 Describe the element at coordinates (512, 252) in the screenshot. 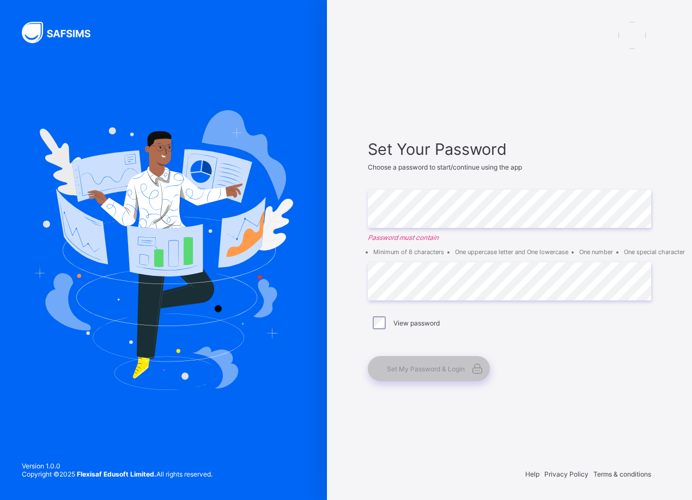

I see `li: One uppercase letter and One lowercase` at that location.